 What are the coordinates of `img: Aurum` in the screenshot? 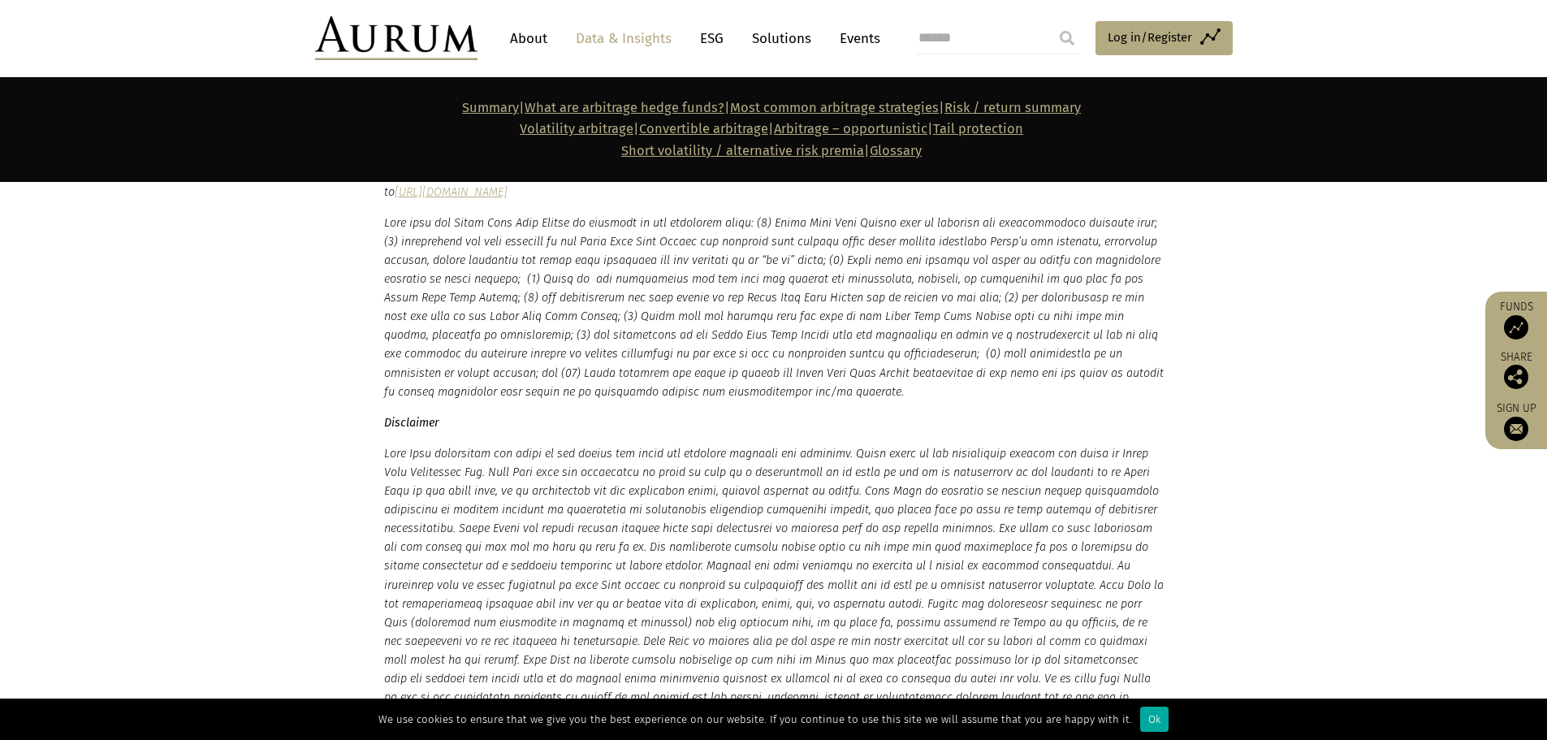 It's located at (396, 38).